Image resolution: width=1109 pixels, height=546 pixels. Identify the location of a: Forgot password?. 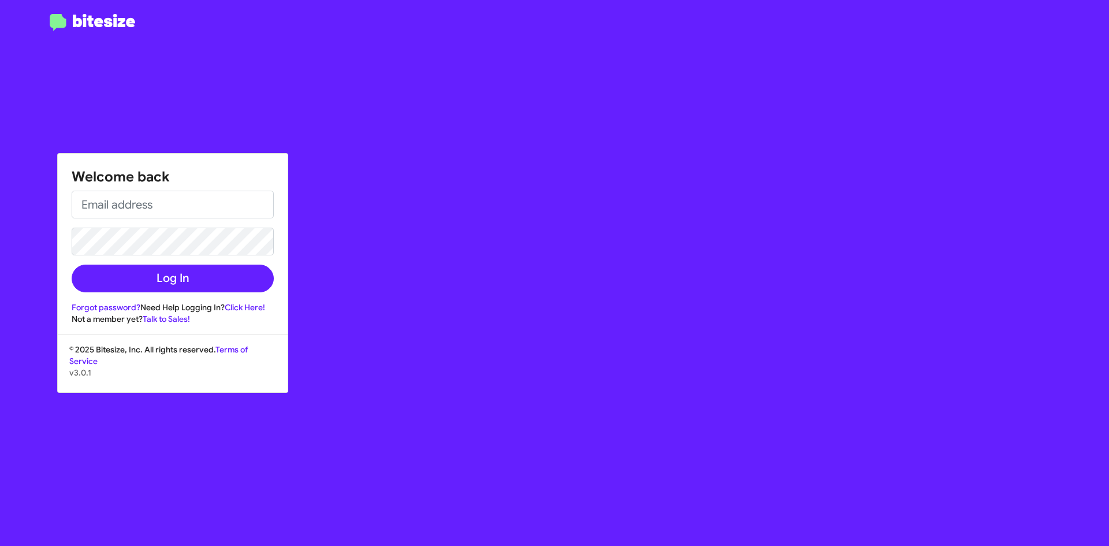
(106, 307).